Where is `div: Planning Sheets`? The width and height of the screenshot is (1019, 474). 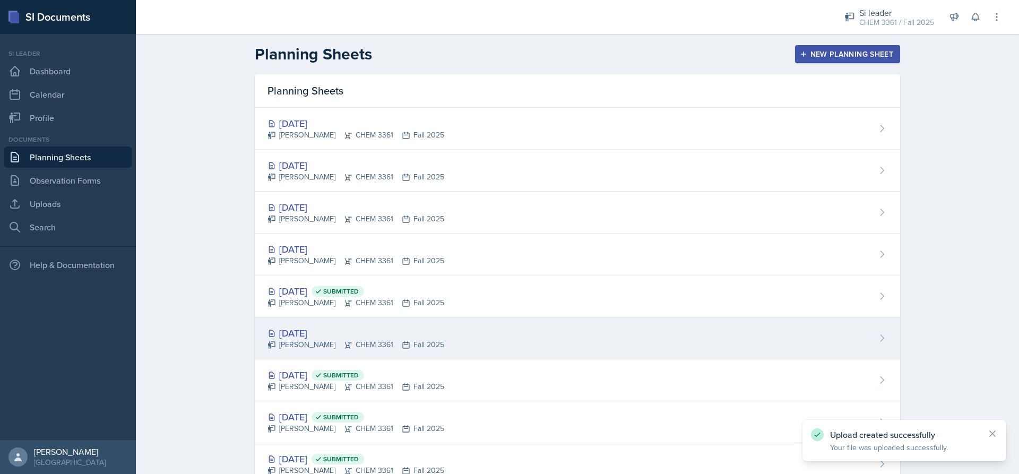
div: Planning Sheets is located at coordinates (578, 91).